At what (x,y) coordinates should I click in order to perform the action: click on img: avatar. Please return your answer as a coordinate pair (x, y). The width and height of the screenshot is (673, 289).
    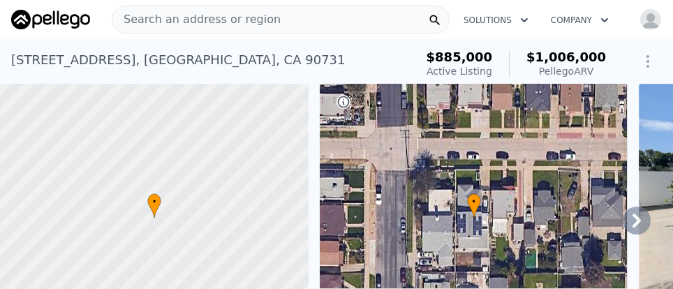
    Looking at the image, I should click on (651, 20).